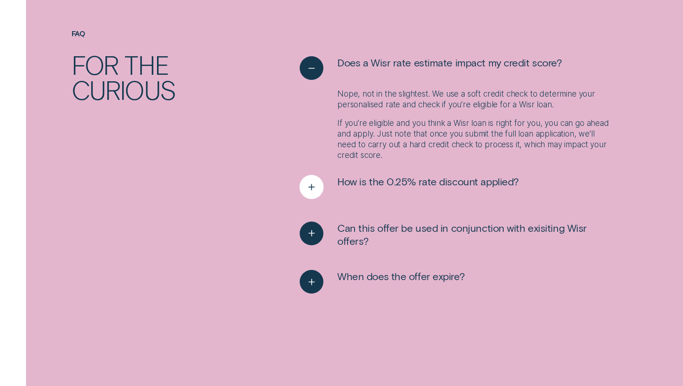  Describe the element at coordinates (475, 139) in the screenshot. I see `p: If you’re eligible and you think a Wisr loan is right for you, you can go ahead and apply. Just n...` at that location.